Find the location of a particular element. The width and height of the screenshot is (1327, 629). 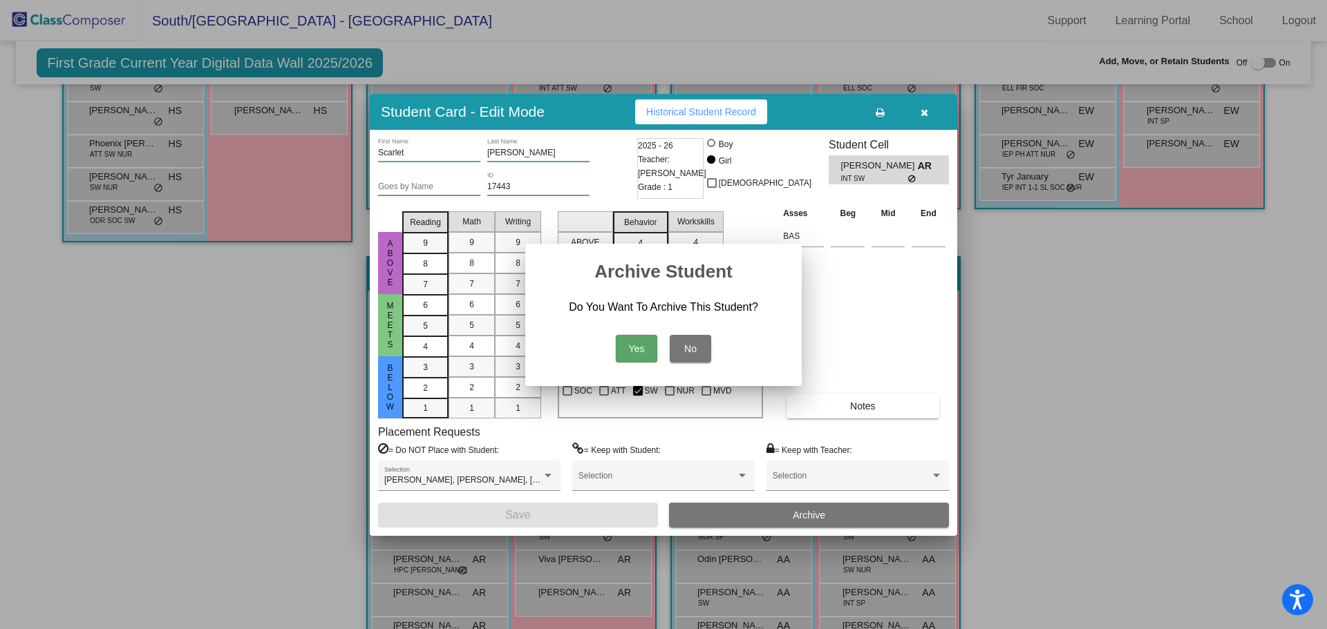

input: goes by name is located at coordinates (429, 187).